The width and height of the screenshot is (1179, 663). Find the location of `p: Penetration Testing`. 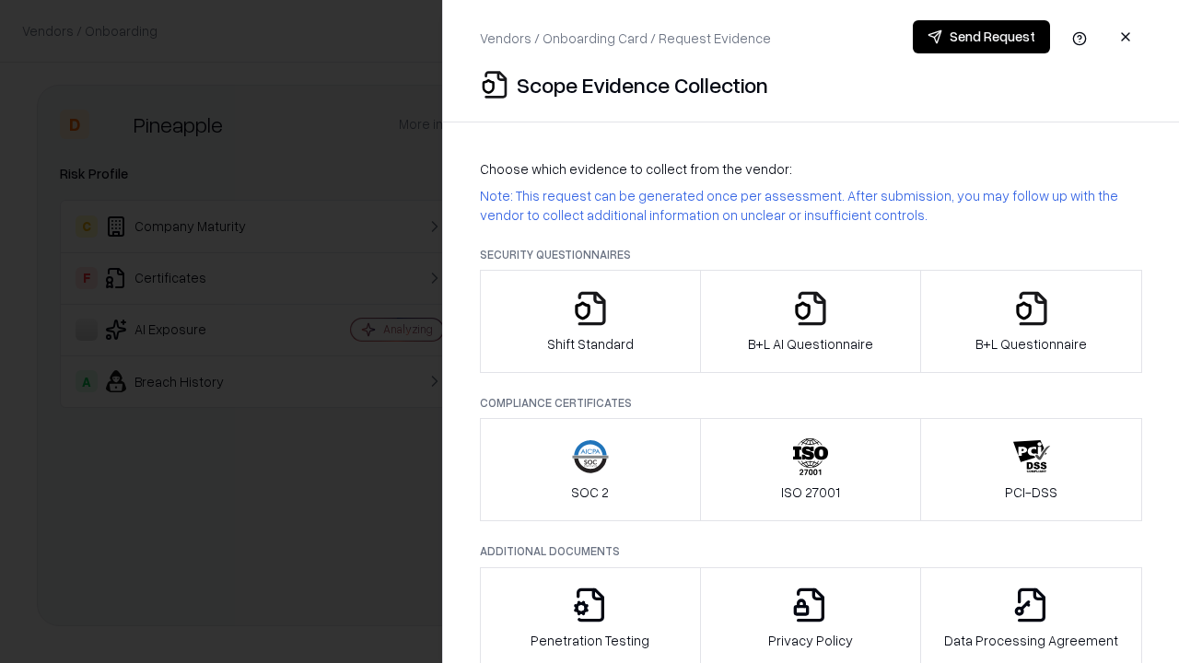

p: Penetration Testing is located at coordinates (590, 640).